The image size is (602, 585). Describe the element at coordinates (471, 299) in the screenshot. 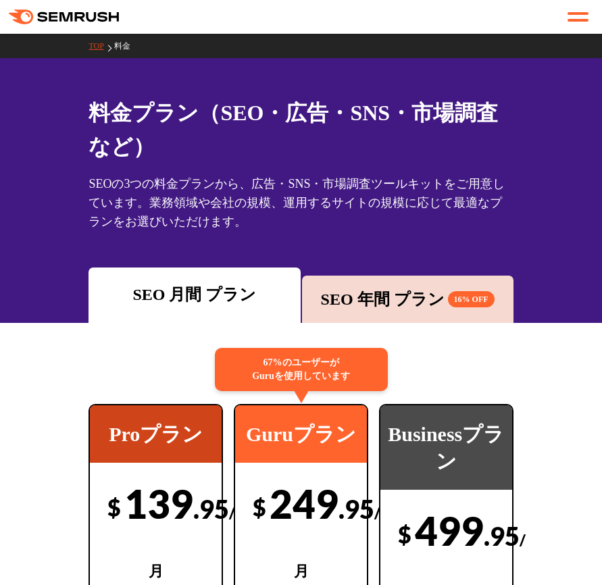

I see `span: 16% OFF` at that location.